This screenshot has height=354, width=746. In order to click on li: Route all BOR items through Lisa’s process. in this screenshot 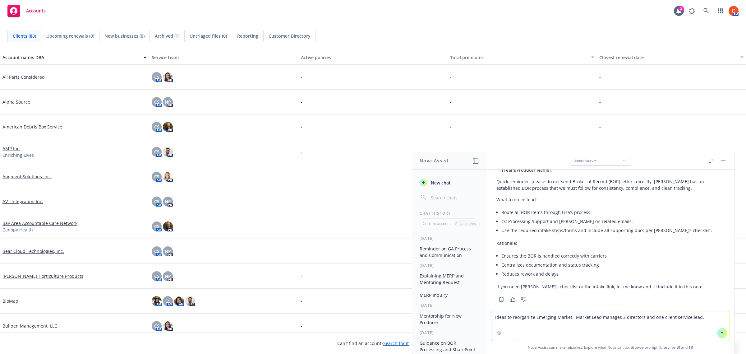, I will do `click(613, 212)`.